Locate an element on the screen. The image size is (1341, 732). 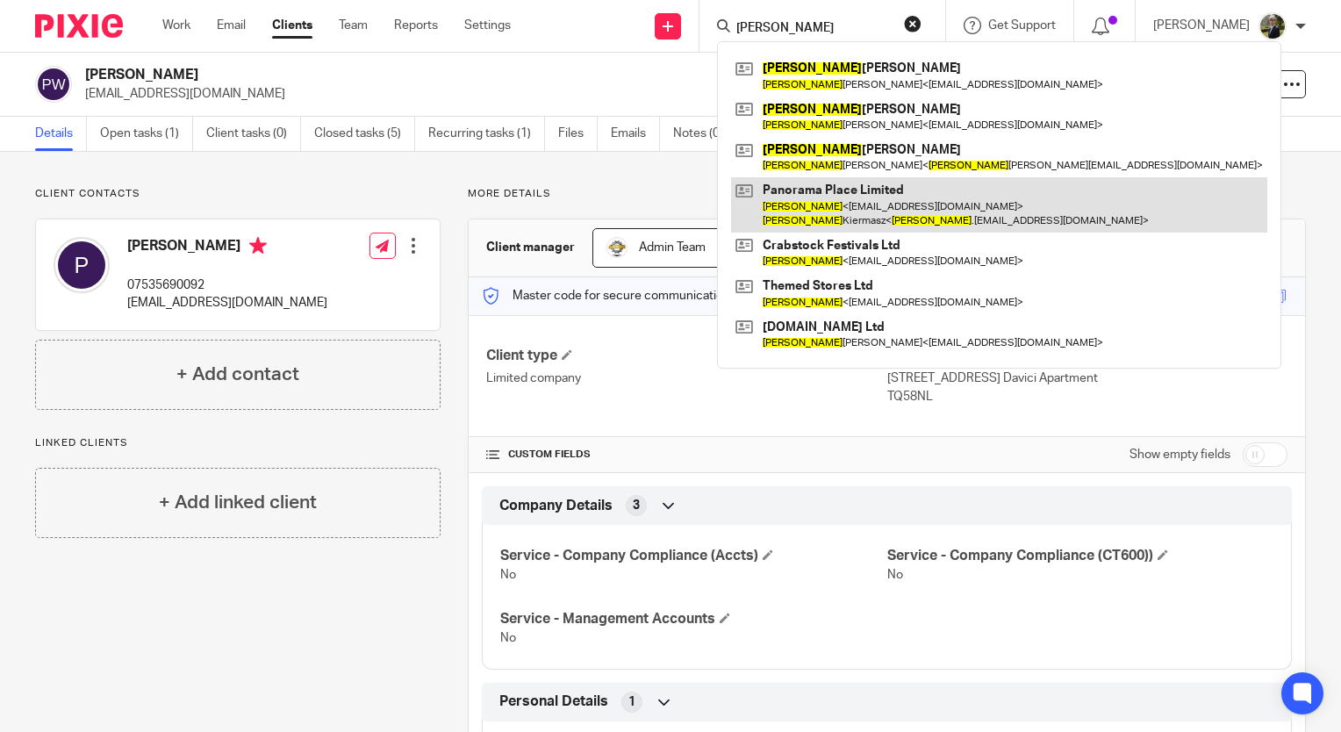
a: Open tasks (1) is located at coordinates (147, 133).